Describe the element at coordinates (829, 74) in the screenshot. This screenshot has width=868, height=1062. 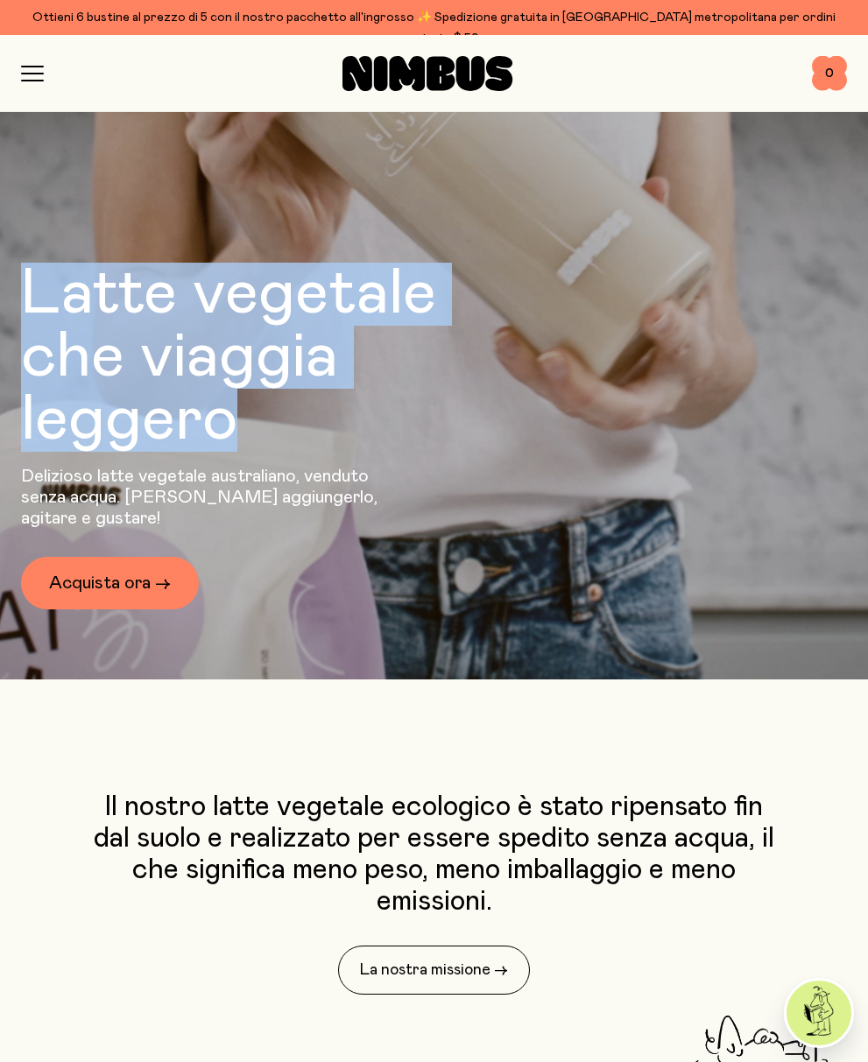
I see `font: 0` at that location.